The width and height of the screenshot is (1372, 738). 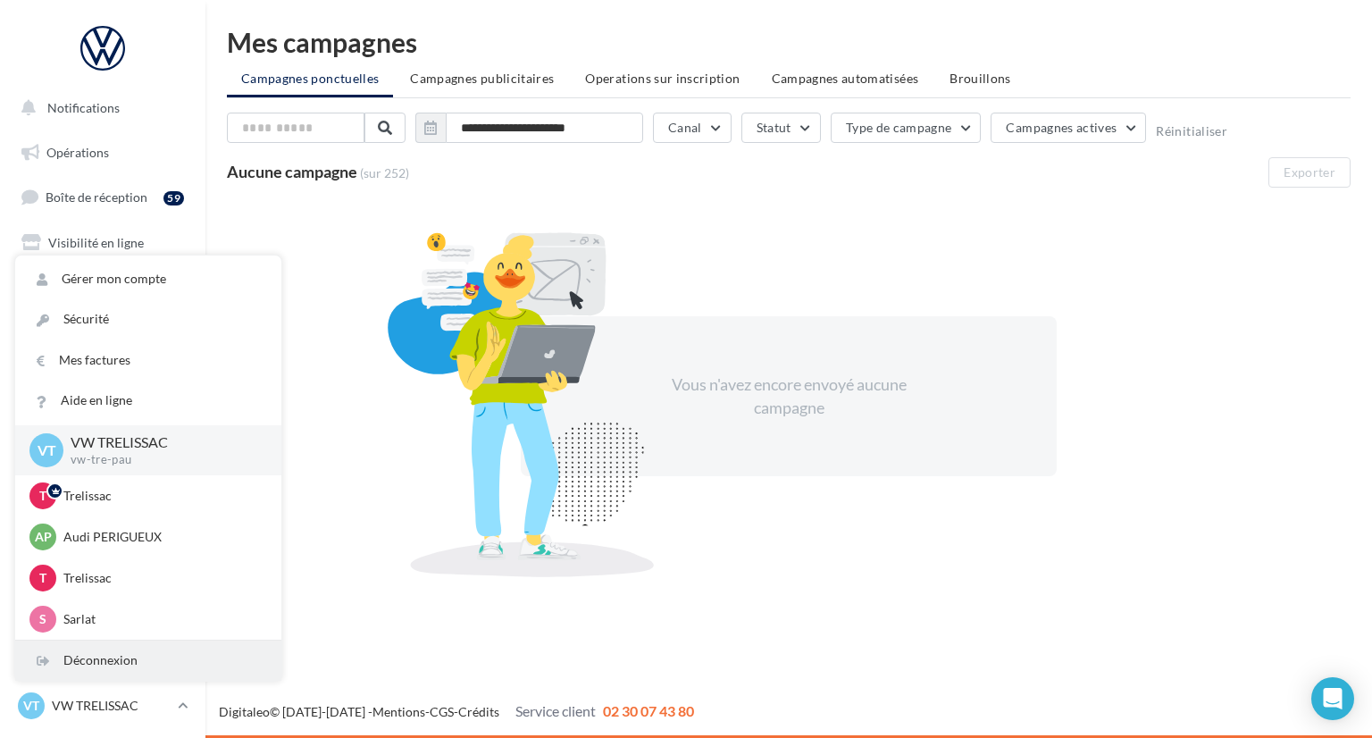 What do you see at coordinates (906, 128) in the screenshot?
I see `button: Type de campagne` at bounding box center [906, 128].